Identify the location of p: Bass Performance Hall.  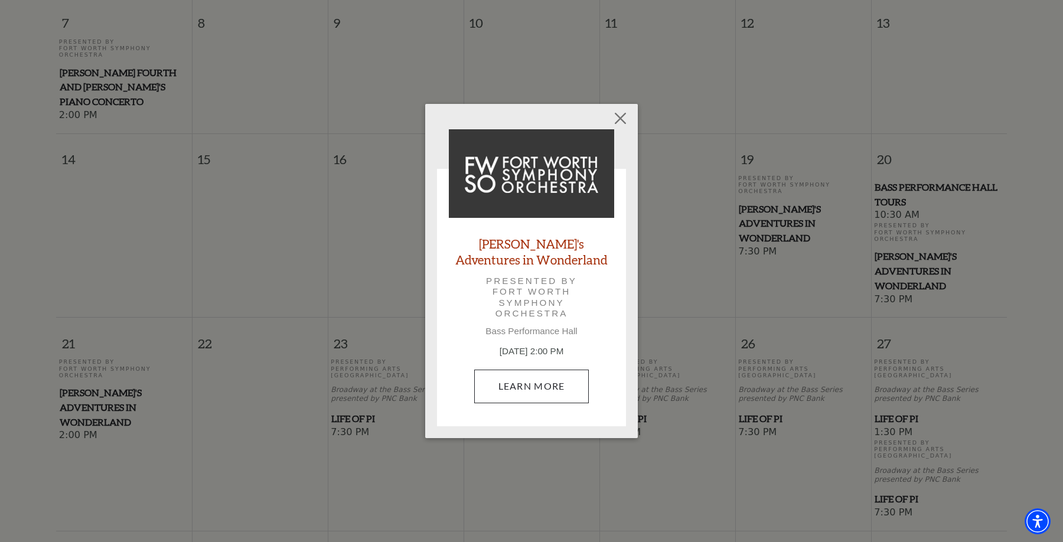
(532, 331).